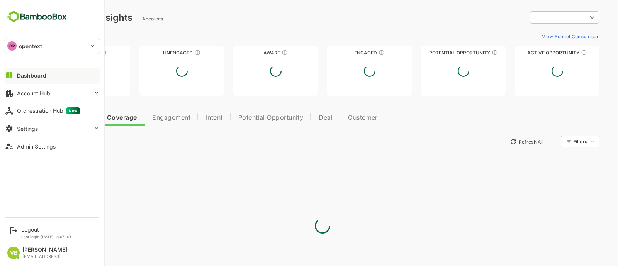 The height and width of the screenshot is (266, 618). I want to click on div: Settings, so click(27, 129).